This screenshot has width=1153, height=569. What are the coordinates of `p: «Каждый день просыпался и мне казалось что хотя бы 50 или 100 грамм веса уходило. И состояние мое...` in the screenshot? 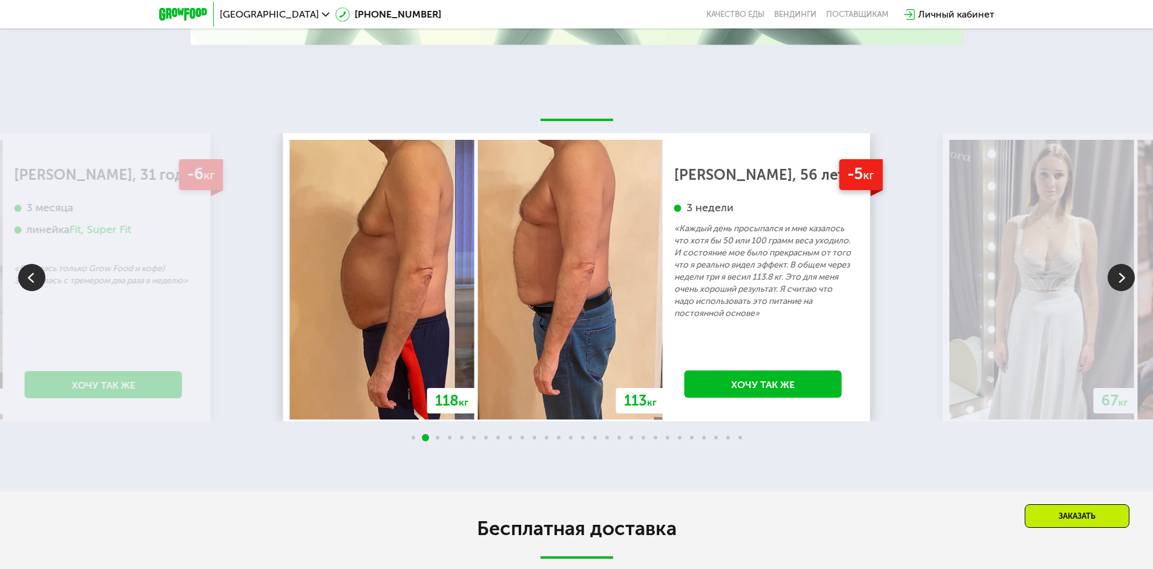 It's located at (763, 271).